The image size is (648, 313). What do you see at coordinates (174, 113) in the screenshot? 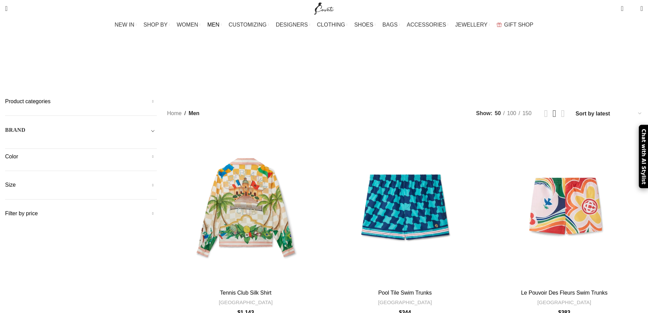
I see `a: Home` at bounding box center [174, 113].